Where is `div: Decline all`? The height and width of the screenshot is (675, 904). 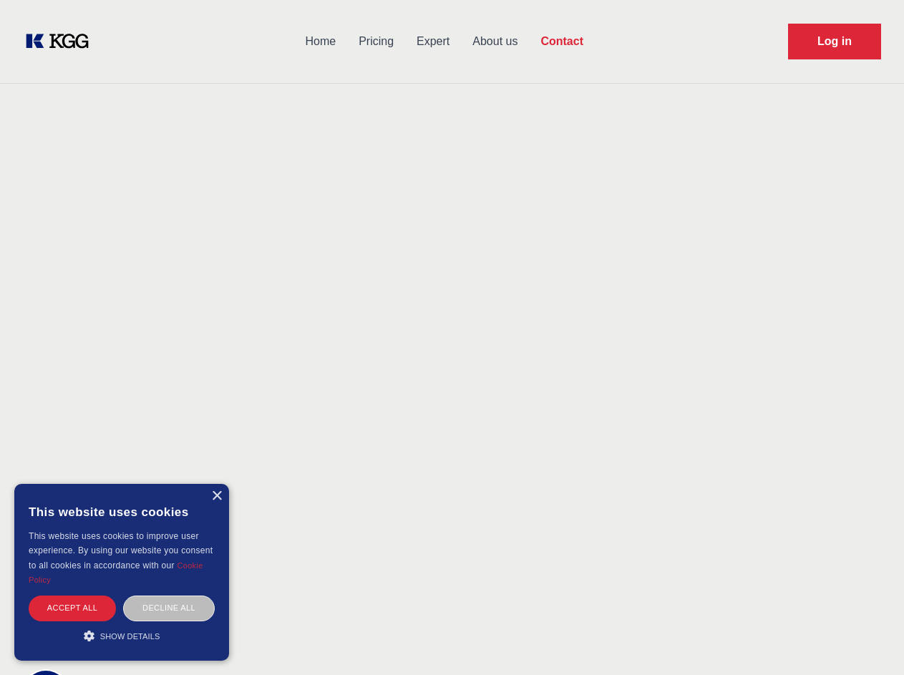
div: Decline all is located at coordinates (169, 607).